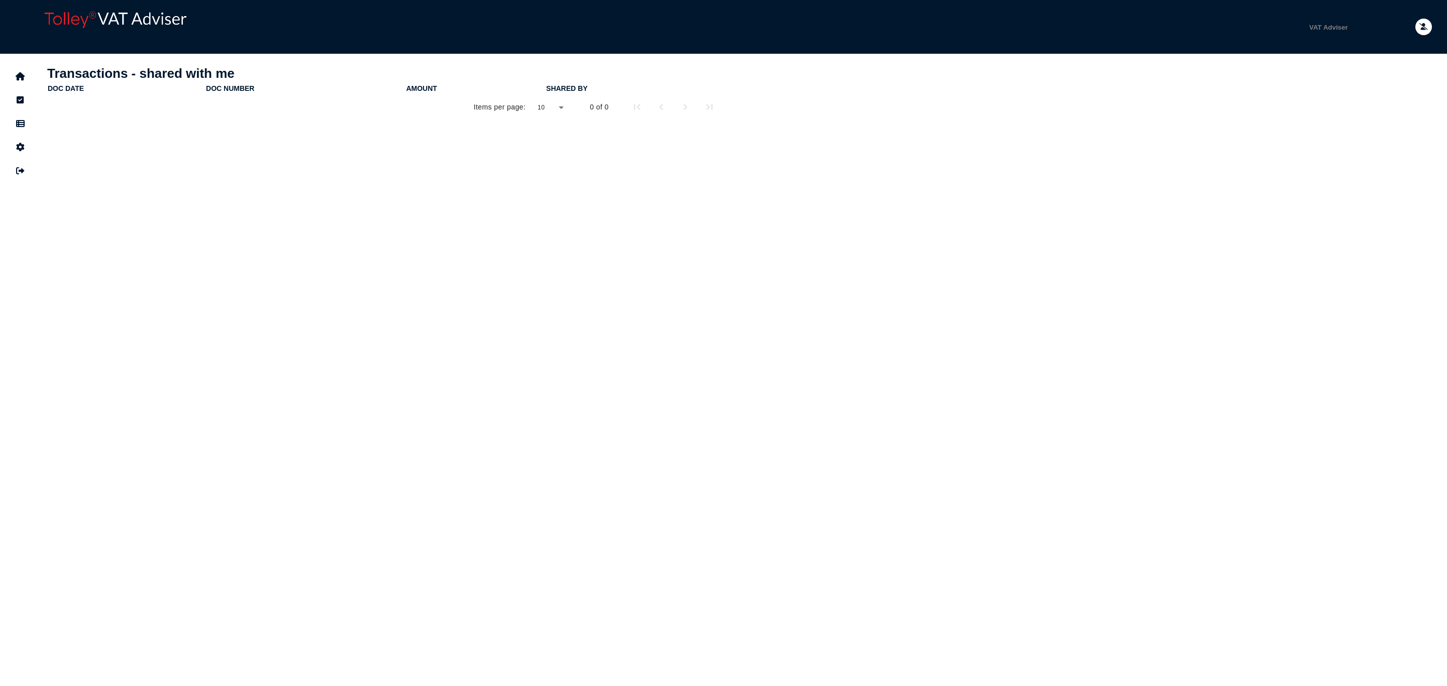 The width and height of the screenshot is (1447, 686). I want to click on button: Shows a dropdown of VAT Advisor options, so click(1329, 27).